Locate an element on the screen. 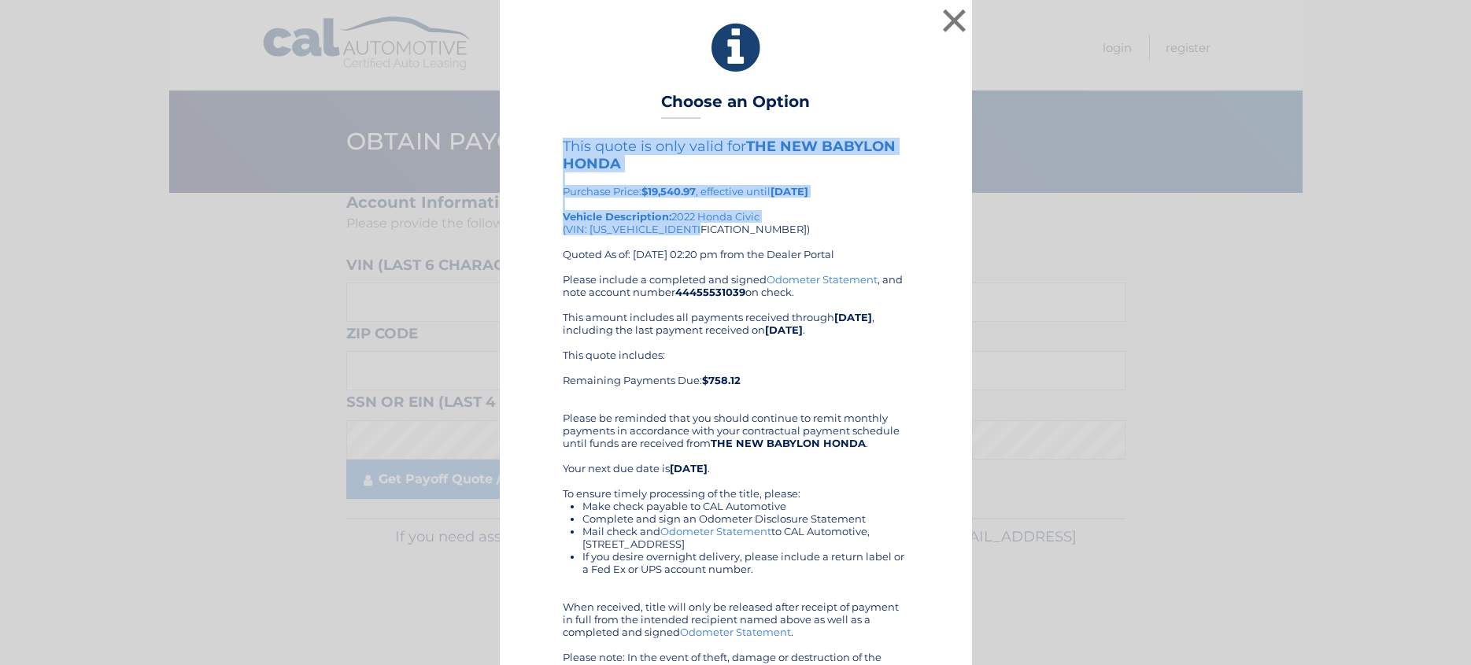 The width and height of the screenshot is (1471, 665). b: 44455531039 is located at coordinates (710, 292).